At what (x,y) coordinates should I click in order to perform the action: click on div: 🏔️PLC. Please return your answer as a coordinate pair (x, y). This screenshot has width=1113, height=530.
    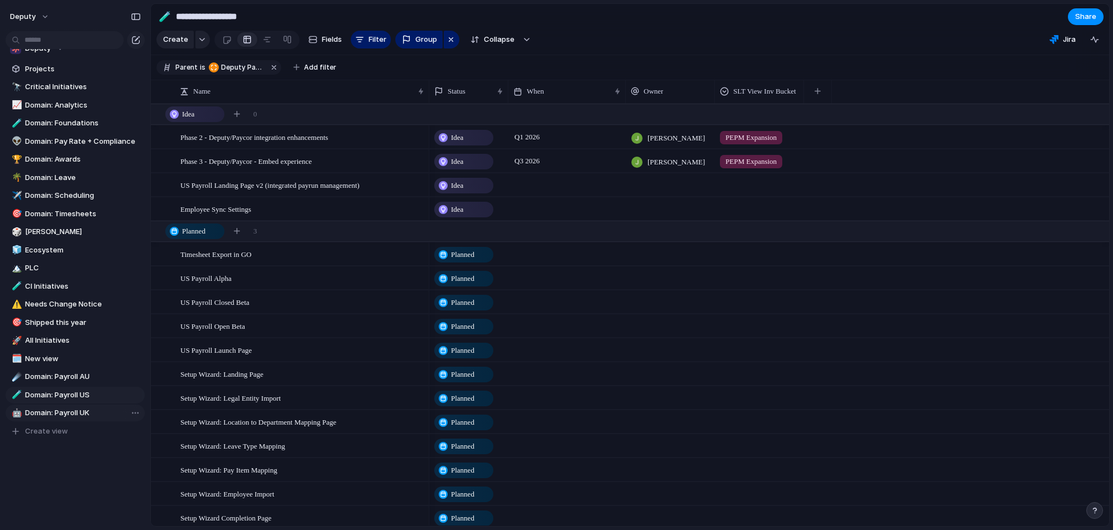
    Looking at the image, I should click on (75, 268).